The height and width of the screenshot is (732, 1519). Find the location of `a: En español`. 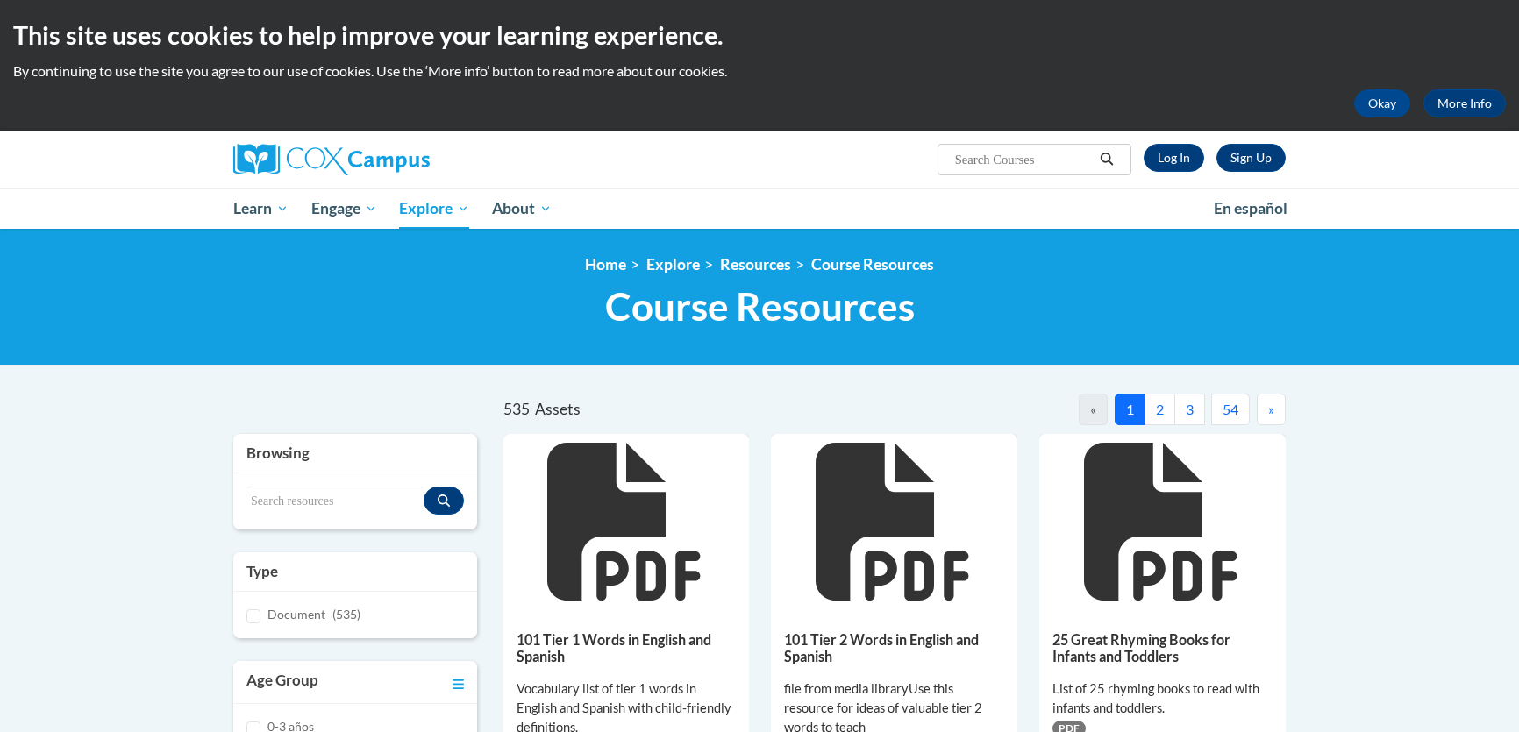

a: En español is located at coordinates (1250, 209).